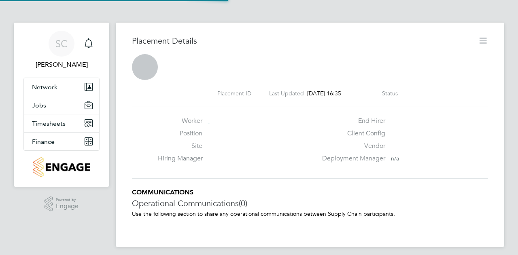 The width and height of the screenshot is (518, 255). I want to click on a: Powered byEngage, so click(62, 204).